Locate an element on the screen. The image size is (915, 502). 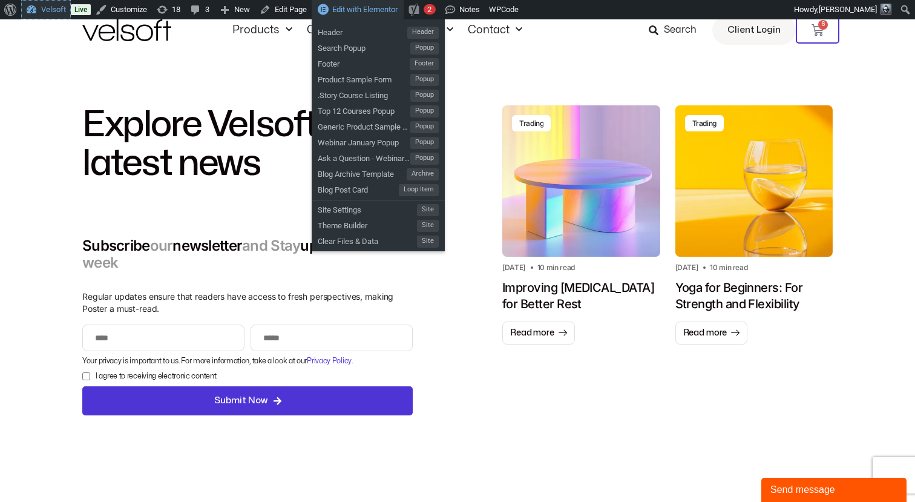
a: FooterFooter is located at coordinates (378, 62).